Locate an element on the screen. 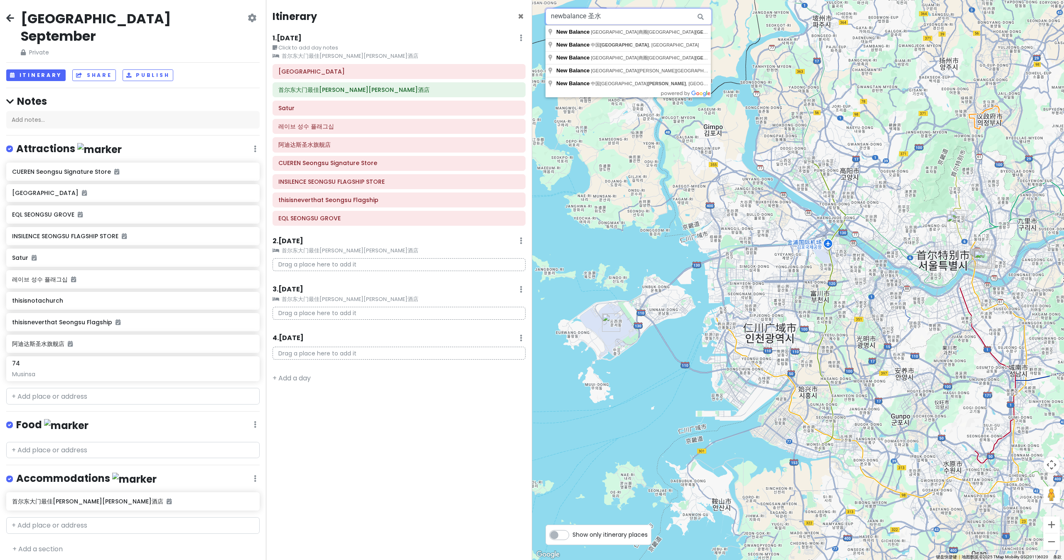  h4: Notes is located at coordinates (133, 101).